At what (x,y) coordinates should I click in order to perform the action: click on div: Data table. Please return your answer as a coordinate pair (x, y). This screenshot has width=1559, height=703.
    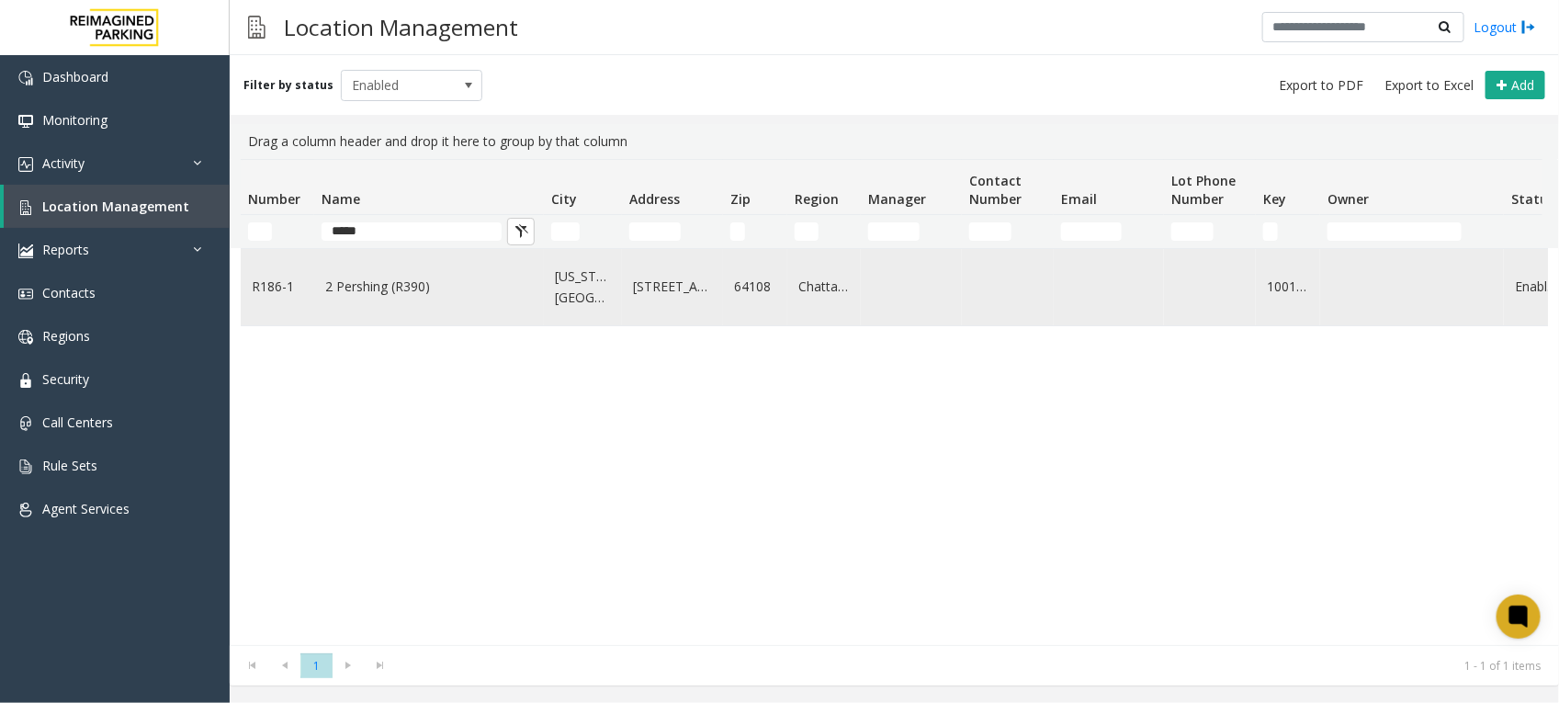
    Looking at the image, I should click on (894, 402).